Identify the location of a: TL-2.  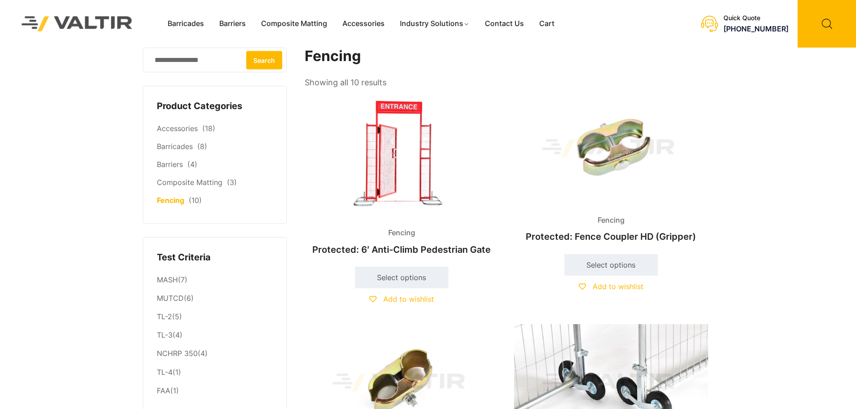
(165, 317).